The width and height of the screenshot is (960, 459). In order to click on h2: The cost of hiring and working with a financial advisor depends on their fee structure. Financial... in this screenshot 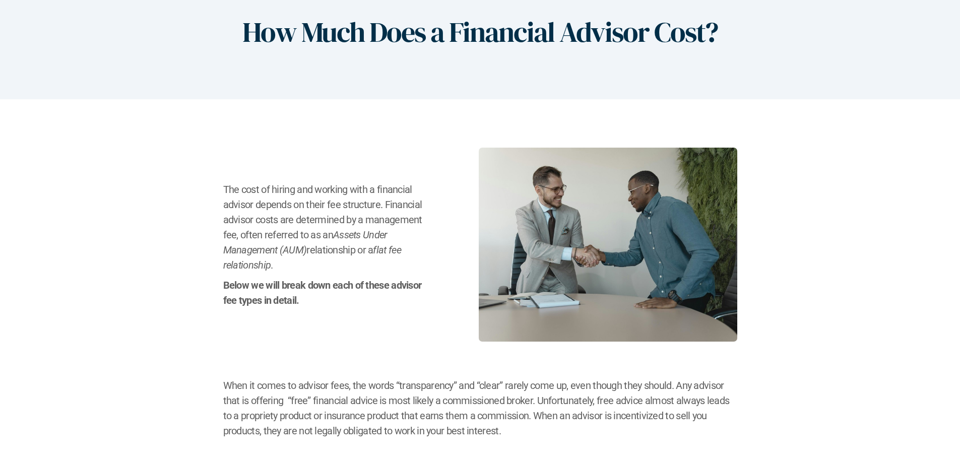, I will do `click(325, 227)`.